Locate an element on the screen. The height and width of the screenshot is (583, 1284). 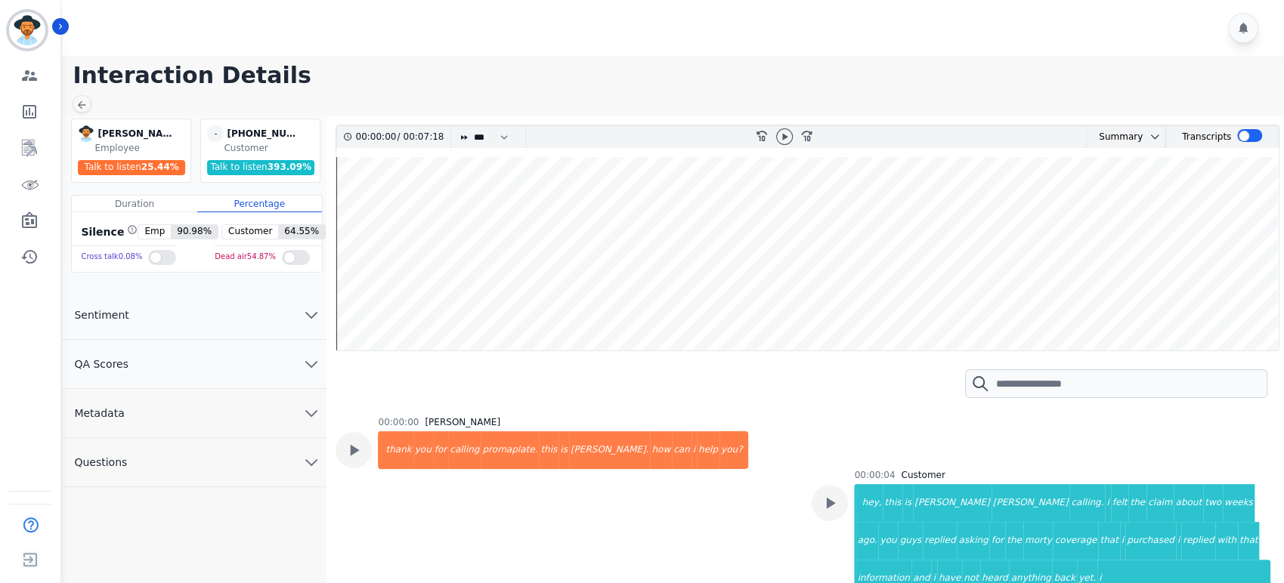
div: with is located at coordinates (1226, 541).